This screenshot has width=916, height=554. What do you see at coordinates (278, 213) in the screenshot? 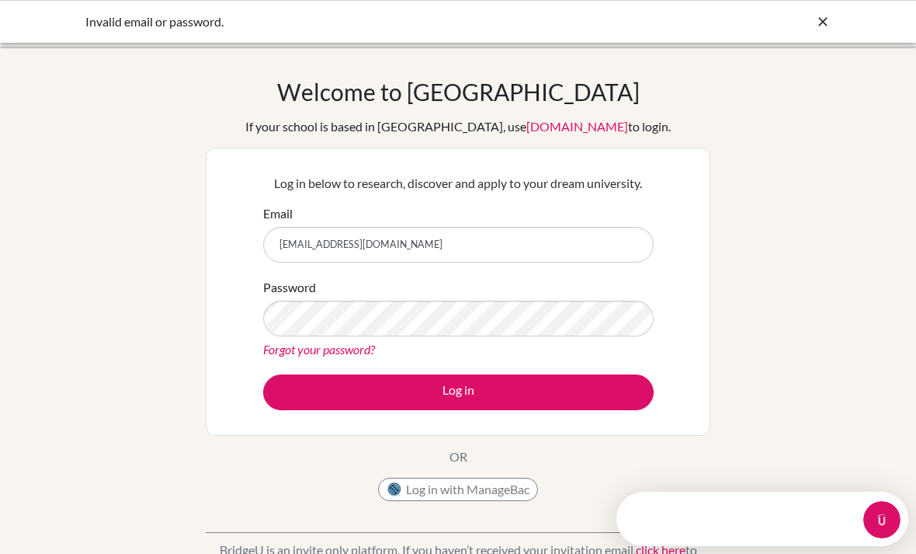
I see `label: Email` at bounding box center [278, 213].